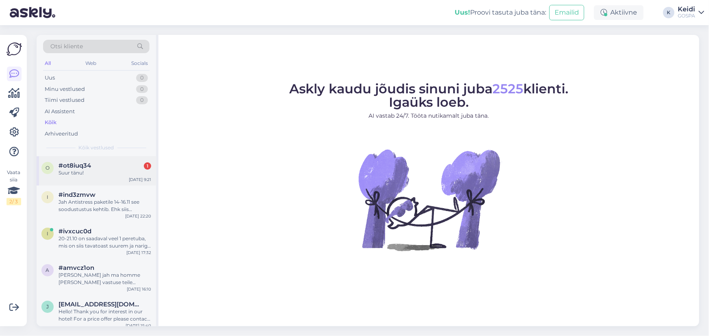  I want to click on div: Proovi tasuta juba täna:, so click(500, 13).